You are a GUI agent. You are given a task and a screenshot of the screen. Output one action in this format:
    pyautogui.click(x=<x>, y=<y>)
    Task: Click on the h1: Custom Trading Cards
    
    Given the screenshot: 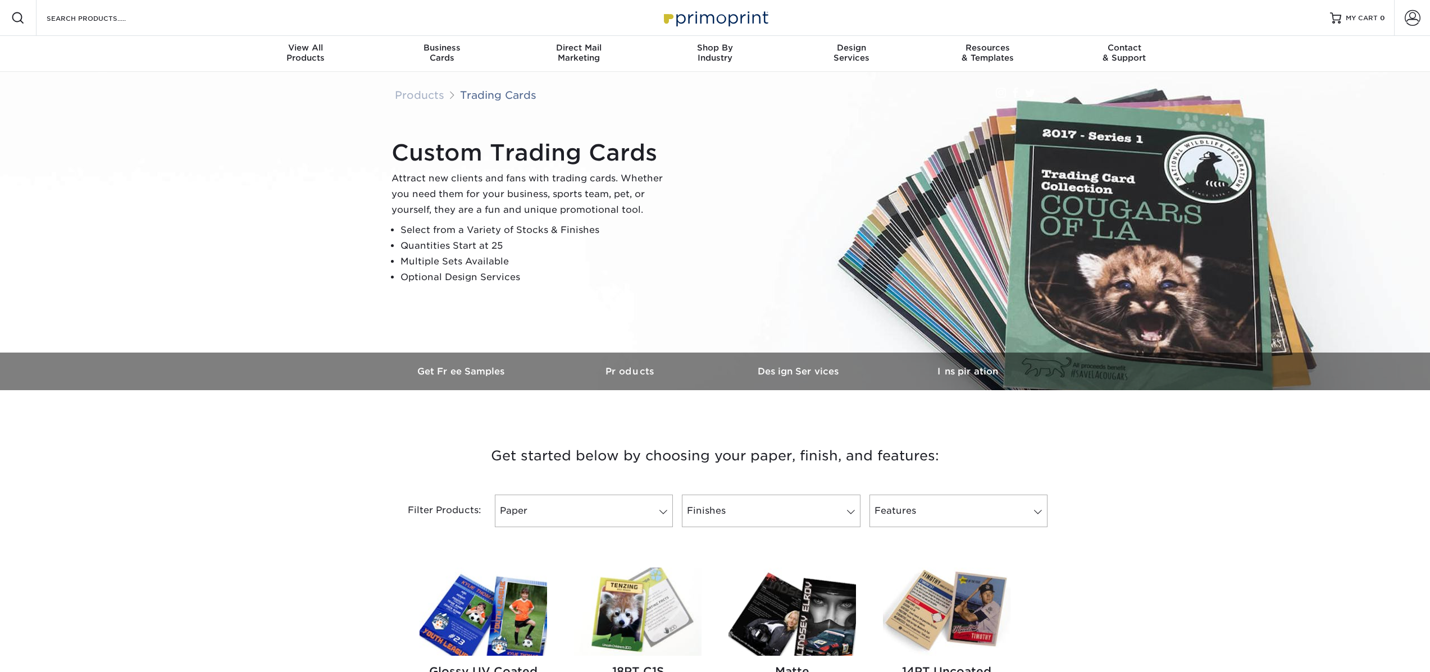 What is the action you would take?
    pyautogui.click(x=532, y=153)
    